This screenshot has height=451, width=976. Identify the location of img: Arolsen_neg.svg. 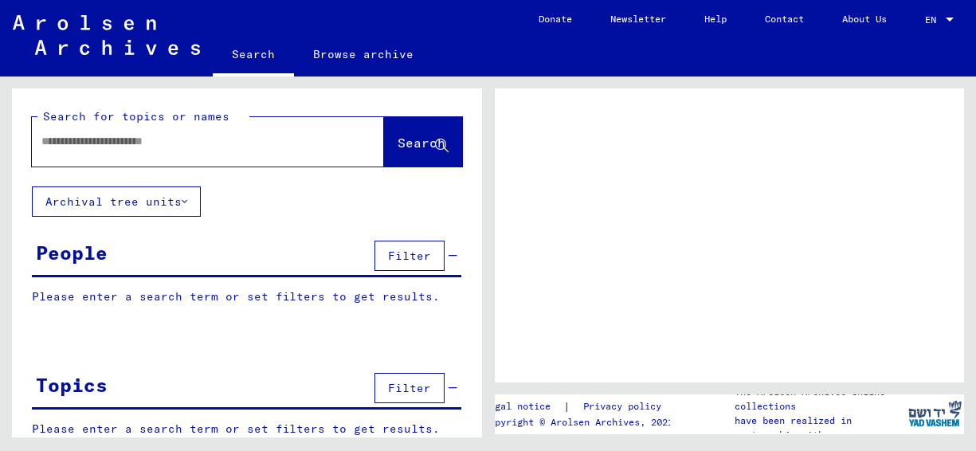
(106, 35).